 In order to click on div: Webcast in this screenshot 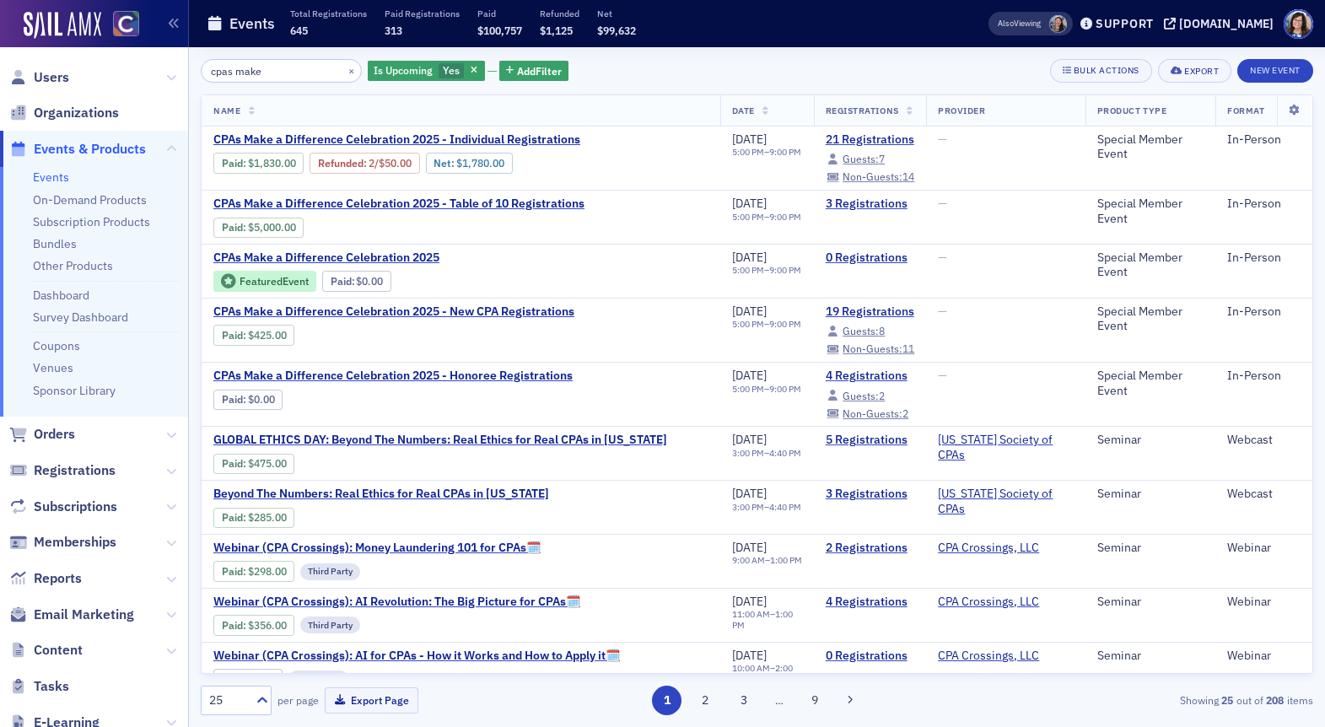, I will do `click(1263, 494)`.